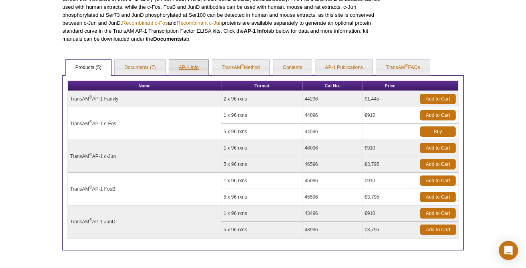 The height and width of the screenshot is (268, 526). Describe the element at coordinates (332, 230) in the screenshot. I see `td: 43996` at that location.